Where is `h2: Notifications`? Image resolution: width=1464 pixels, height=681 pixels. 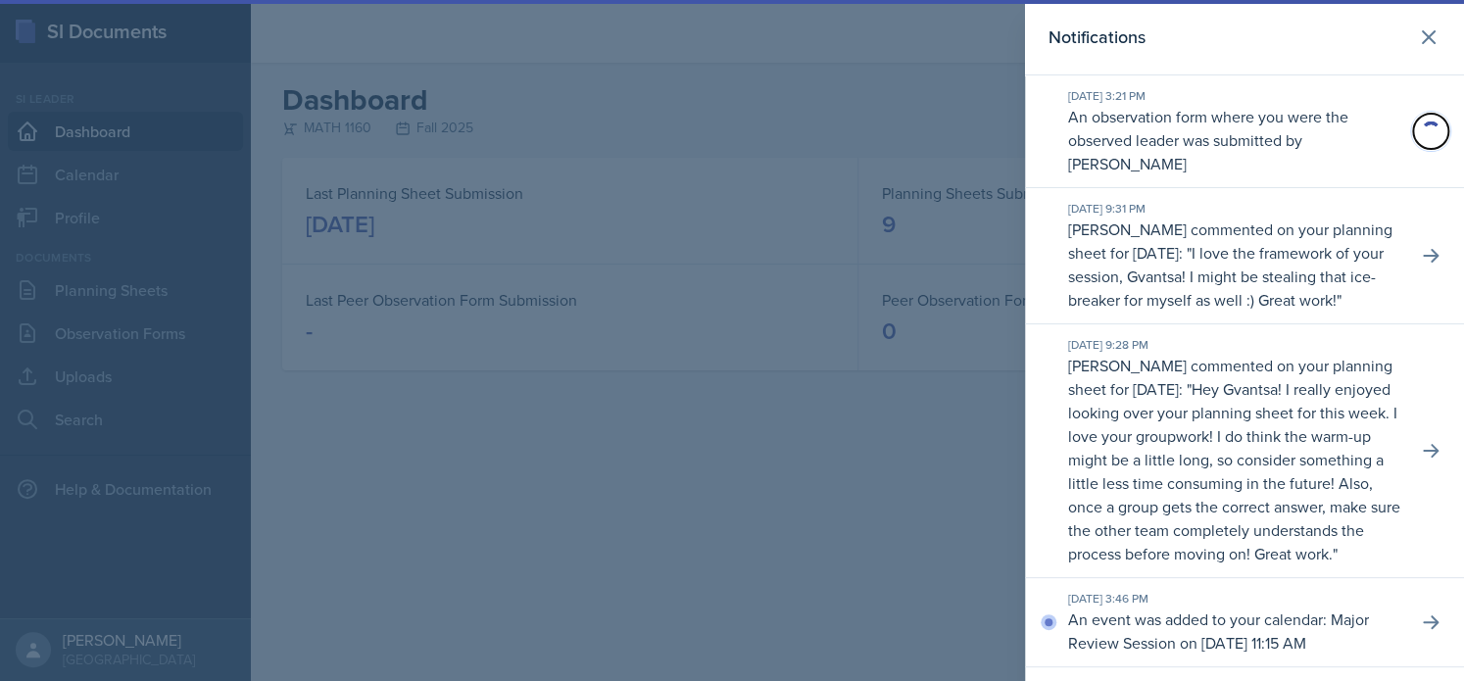
h2: Notifications is located at coordinates (1096, 37).